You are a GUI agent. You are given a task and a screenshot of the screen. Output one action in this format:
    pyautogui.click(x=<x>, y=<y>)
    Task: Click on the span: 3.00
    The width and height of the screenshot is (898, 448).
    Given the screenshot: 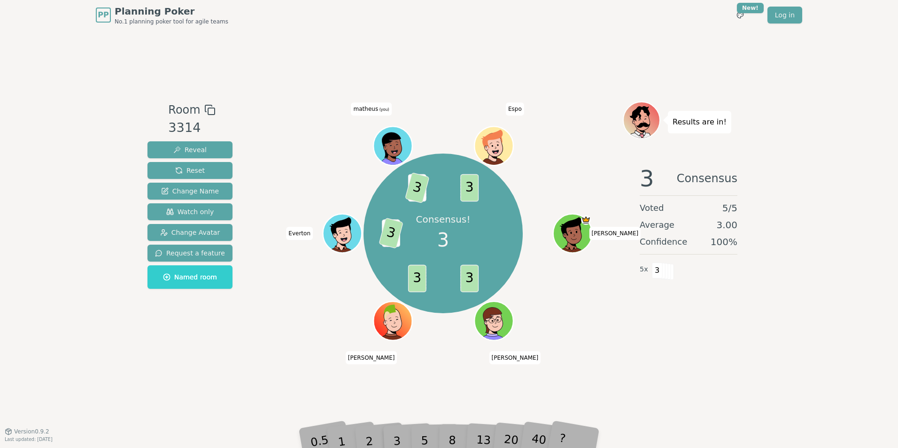 What is the action you would take?
    pyautogui.click(x=726, y=225)
    